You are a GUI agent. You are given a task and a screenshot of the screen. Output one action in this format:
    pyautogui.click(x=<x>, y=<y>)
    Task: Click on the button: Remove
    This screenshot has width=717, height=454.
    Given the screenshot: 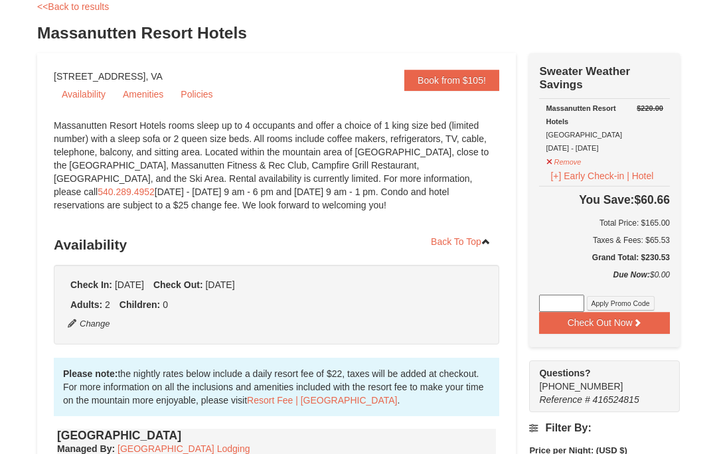 What is the action you would take?
    pyautogui.click(x=564, y=160)
    